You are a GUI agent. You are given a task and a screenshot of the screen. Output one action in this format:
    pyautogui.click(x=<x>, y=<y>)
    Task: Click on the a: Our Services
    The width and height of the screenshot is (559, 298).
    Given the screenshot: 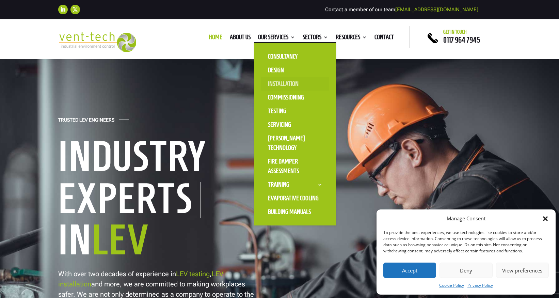 What is the action you would take?
    pyautogui.click(x=277, y=38)
    